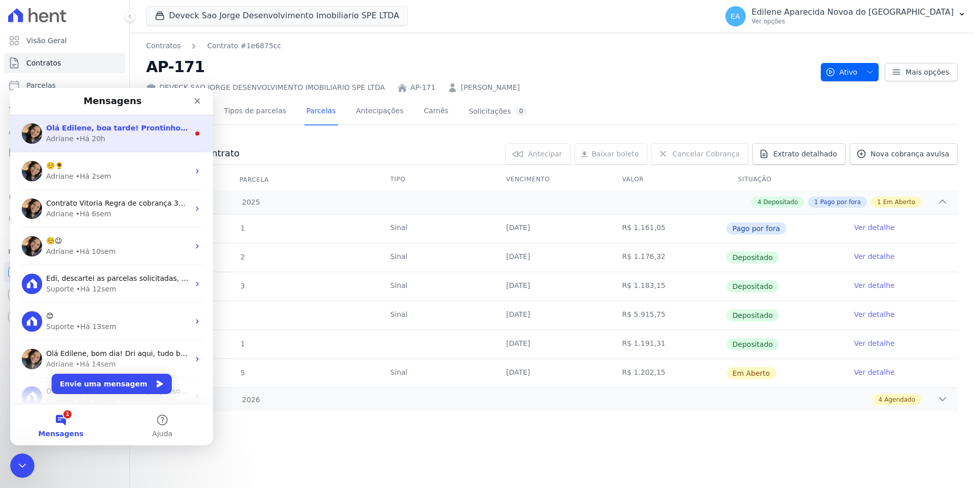 Image resolution: width=974 pixels, height=488 pixels. What do you see at coordinates (255, 112) in the screenshot?
I see `a: Tipos de parcelas` at bounding box center [255, 112].